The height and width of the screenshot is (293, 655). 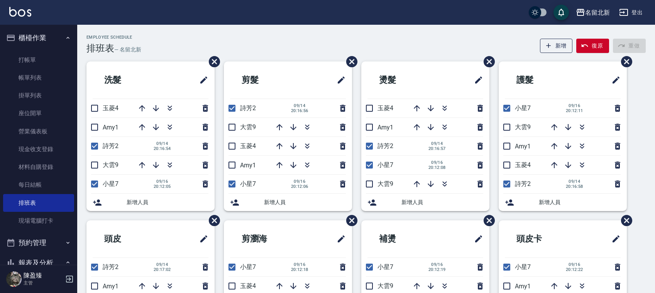 What do you see at coordinates (162, 269) in the screenshot?
I see `span: 20:17:02` at bounding box center [162, 269].